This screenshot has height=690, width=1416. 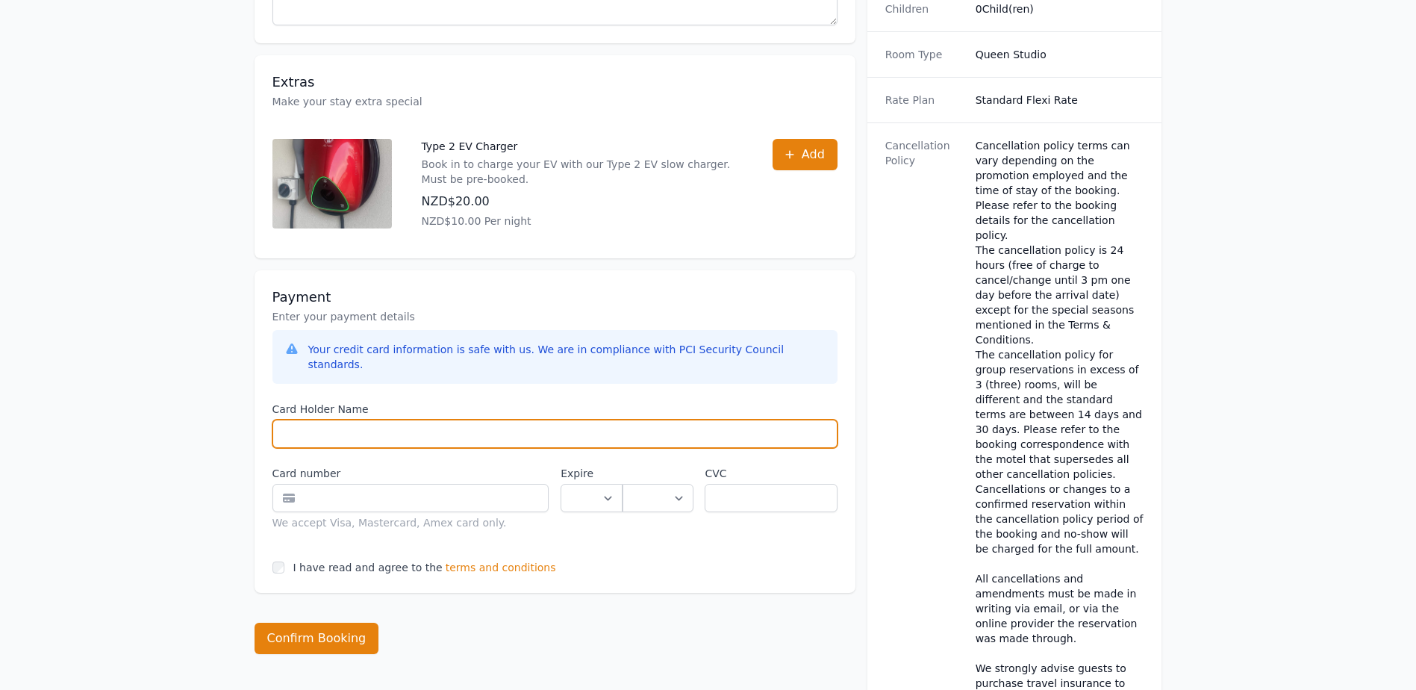 What do you see at coordinates (317, 638) in the screenshot?
I see `button: Confirm Booking` at bounding box center [317, 638].